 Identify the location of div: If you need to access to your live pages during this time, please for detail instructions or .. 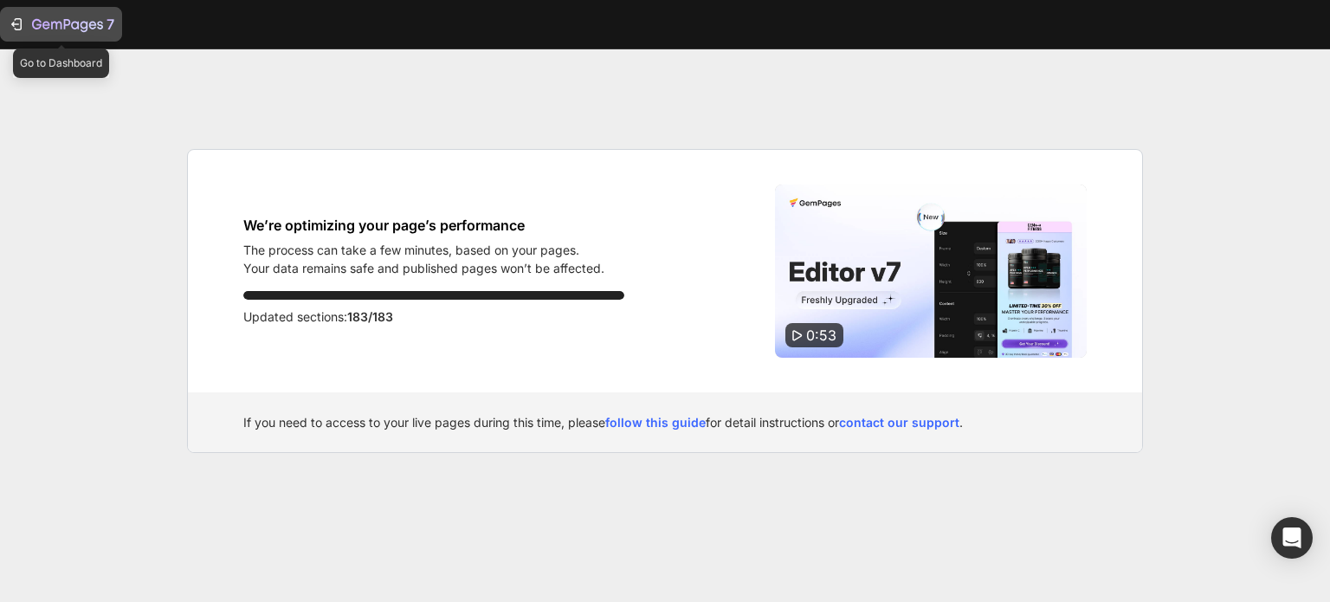
(665, 422).